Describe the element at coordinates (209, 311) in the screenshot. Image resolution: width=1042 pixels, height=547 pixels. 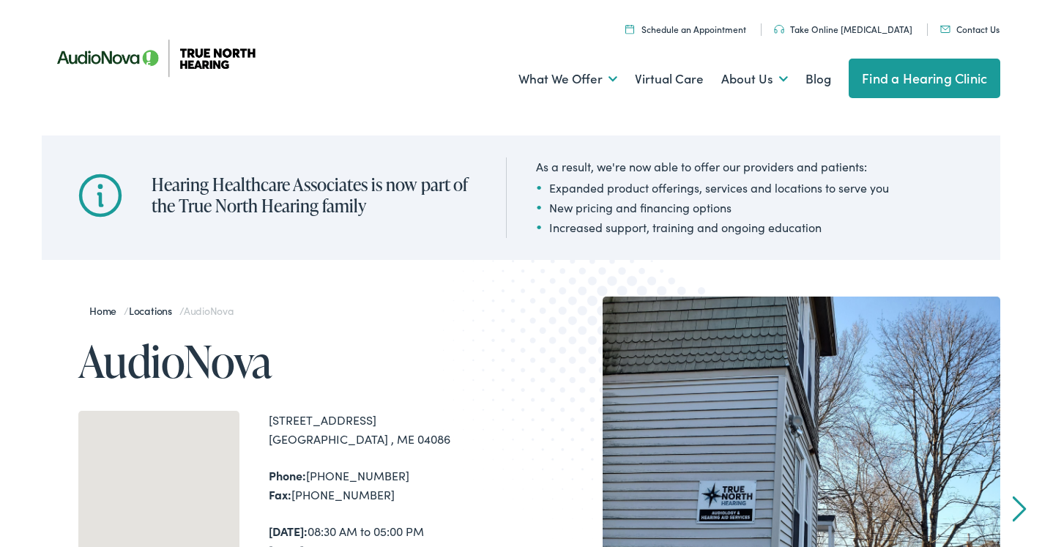
I see `span: AudioNova` at that location.